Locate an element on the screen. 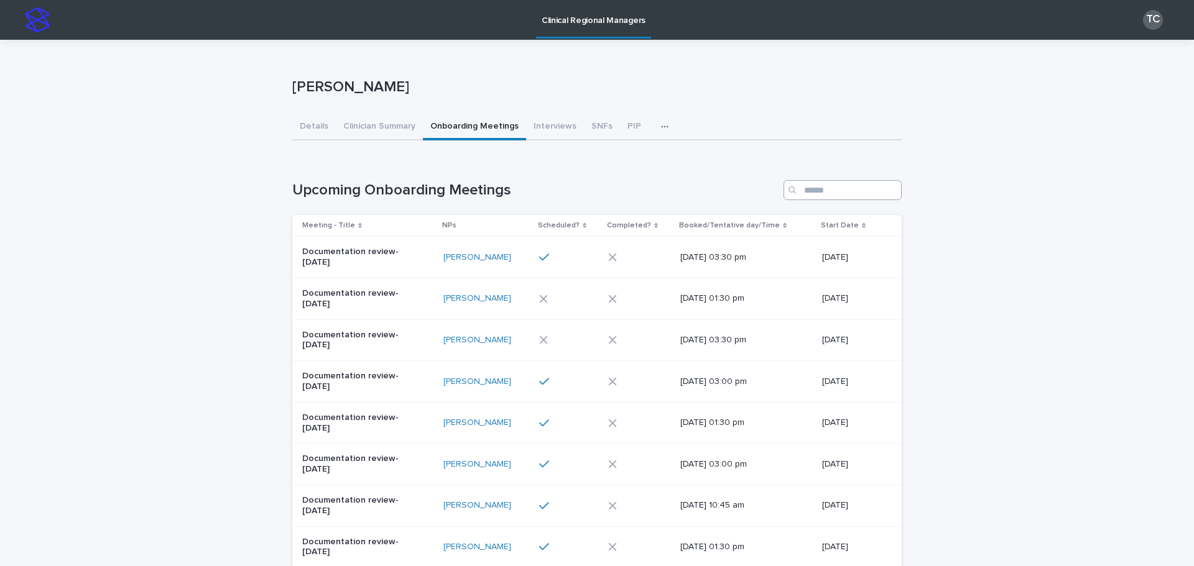  div: TC is located at coordinates (1153, 20).